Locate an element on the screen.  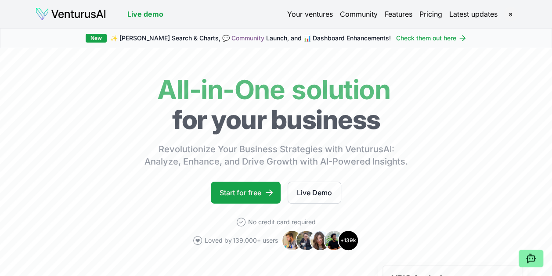
a: Pricing is located at coordinates (431, 14).